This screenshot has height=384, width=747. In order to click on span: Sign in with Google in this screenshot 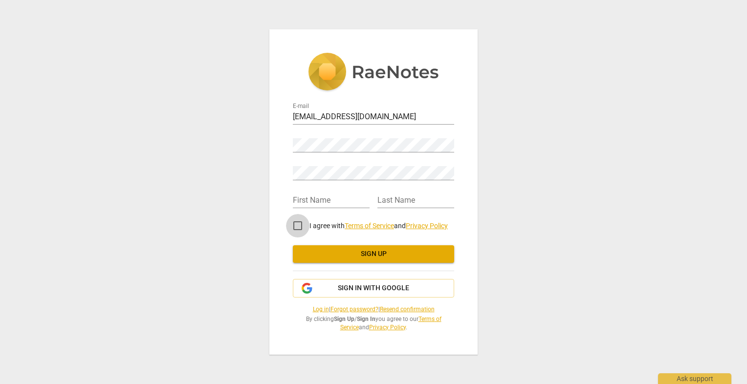, I will do `click(373, 288)`.